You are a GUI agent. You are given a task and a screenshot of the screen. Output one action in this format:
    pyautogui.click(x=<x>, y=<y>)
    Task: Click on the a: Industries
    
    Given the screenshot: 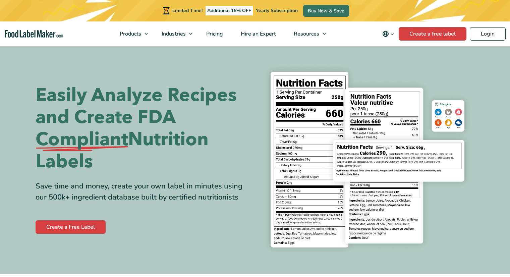 What is the action you would take?
    pyautogui.click(x=174, y=34)
    